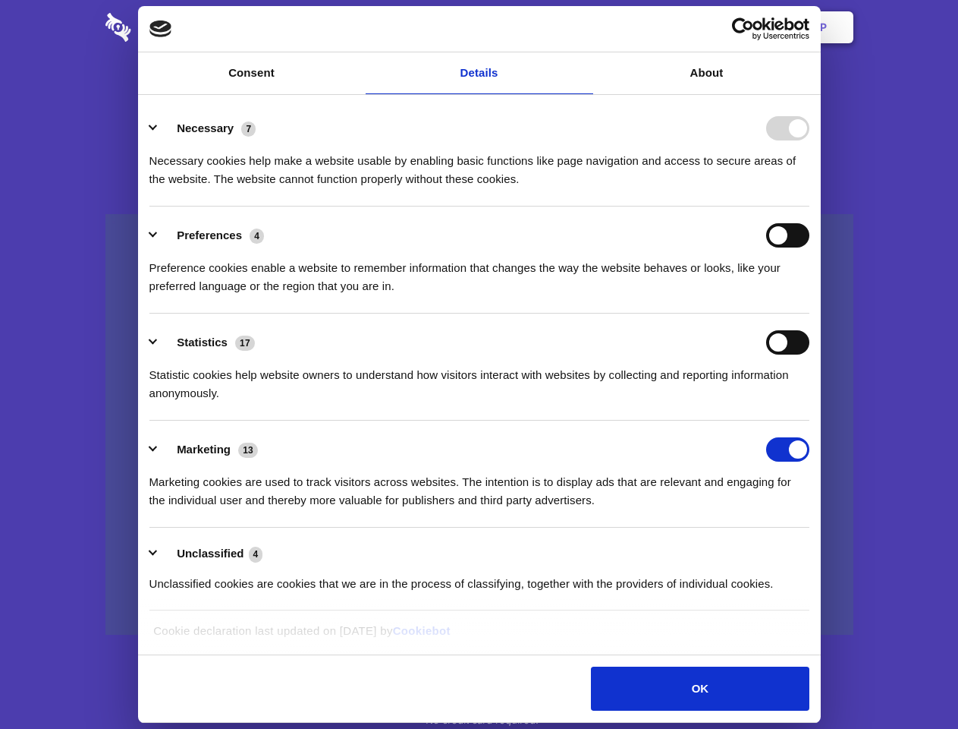 The height and width of the screenshot is (729, 958). I want to click on button: Statistics (17), so click(207, 342).